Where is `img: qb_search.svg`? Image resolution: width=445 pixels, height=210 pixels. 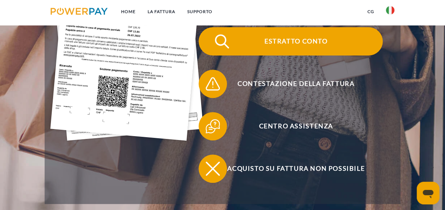
img: qb_search.svg is located at coordinates (222, 41).